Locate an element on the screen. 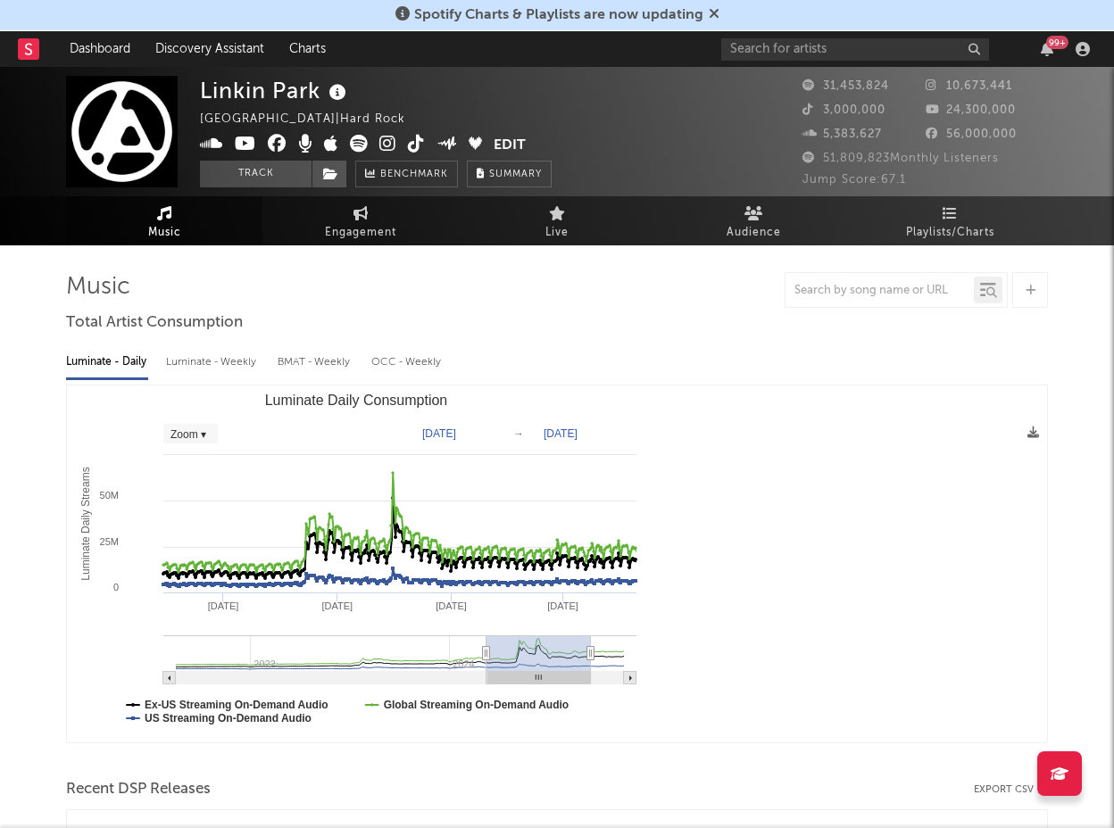 This screenshot has width=1114, height=828. div: Linkin Park is located at coordinates (275, 90).